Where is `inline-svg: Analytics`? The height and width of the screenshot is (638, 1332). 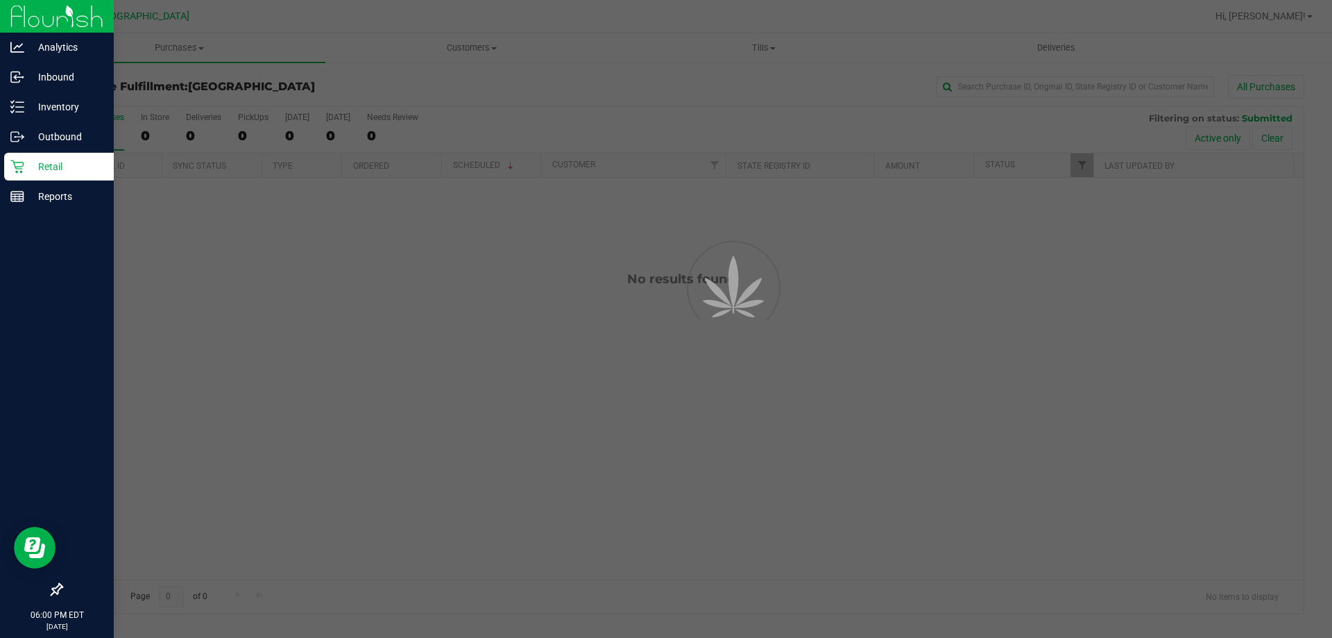
inline-svg: Analytics is located at coordinates (17, 47).